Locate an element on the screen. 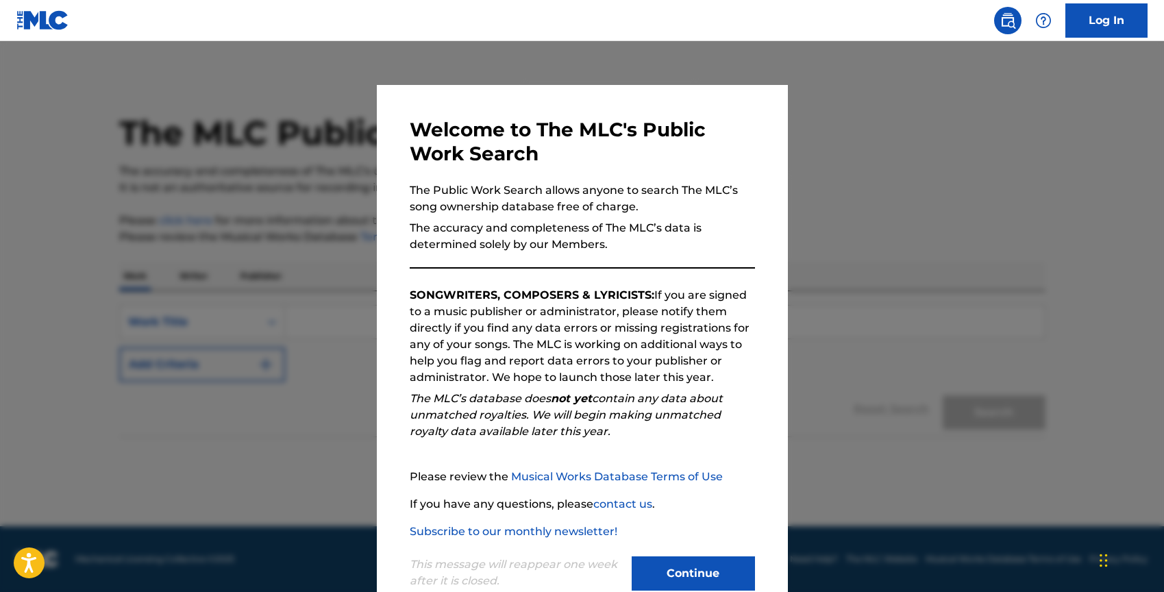 This screenshot has width=1164, height=592. a: contact us is located at coordinates (623, 504).